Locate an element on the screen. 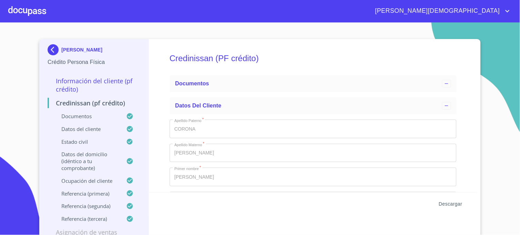  p: Referencia (tercera) is located at coordinates (87, 218).